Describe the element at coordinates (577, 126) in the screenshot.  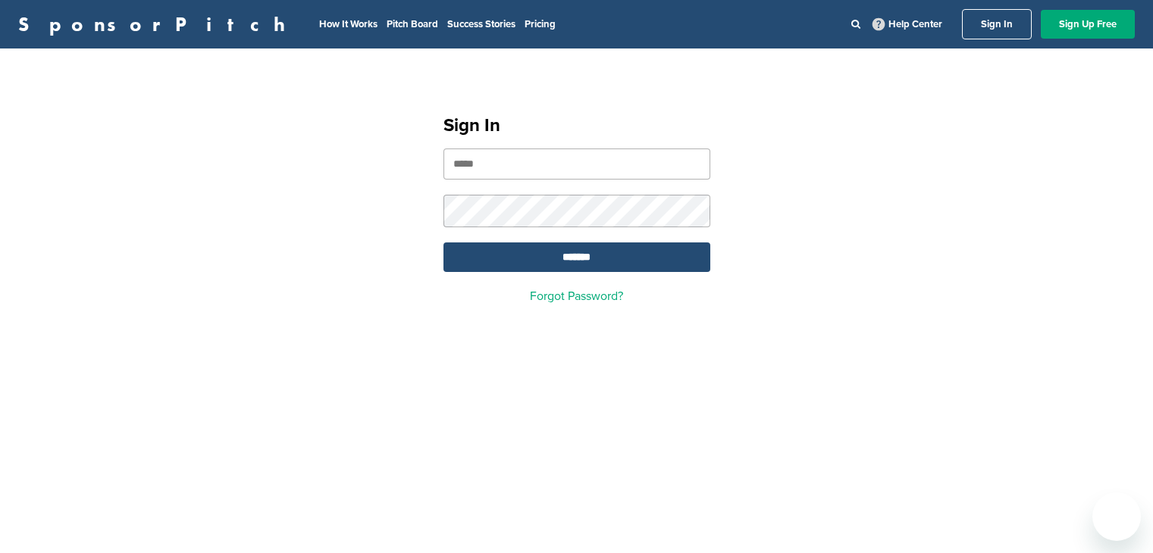
I see `h1: Sign In` at that location.